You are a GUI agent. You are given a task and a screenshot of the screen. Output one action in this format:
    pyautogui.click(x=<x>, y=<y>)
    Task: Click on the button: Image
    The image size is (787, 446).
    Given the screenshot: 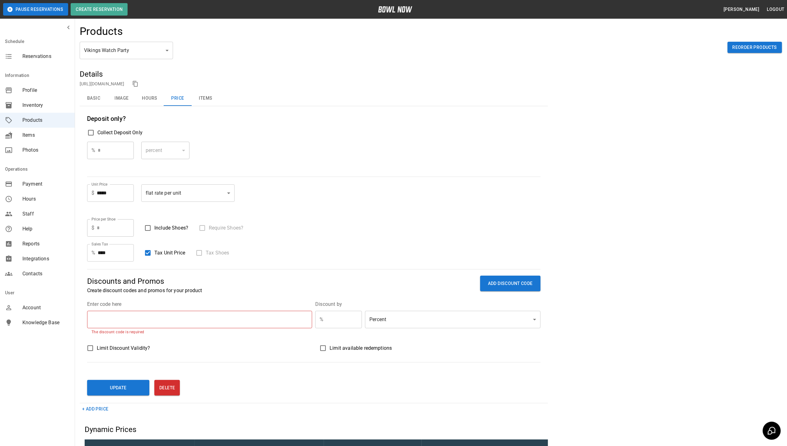 What is the action you would take?
    pyautogui.click(x=122, y=98)
    